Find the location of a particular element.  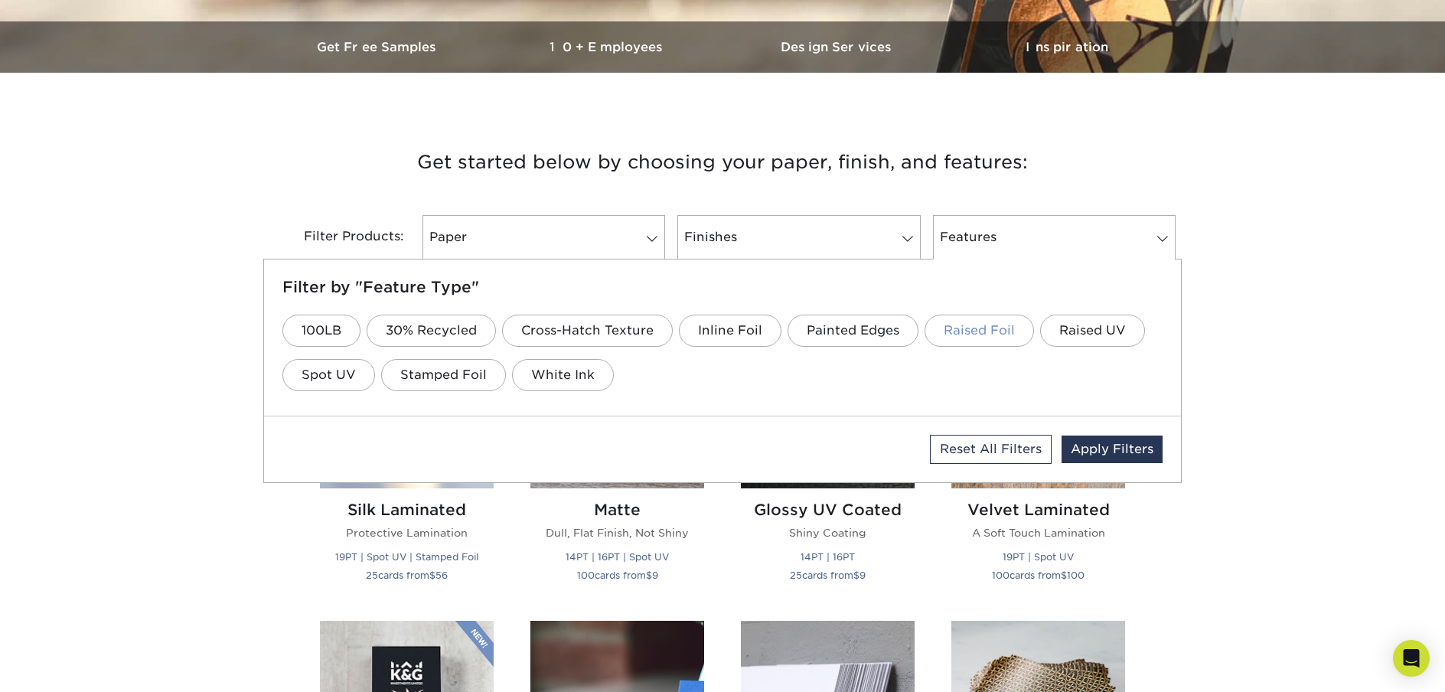

h3: Inspiration is located at coordinates (1067, 47).